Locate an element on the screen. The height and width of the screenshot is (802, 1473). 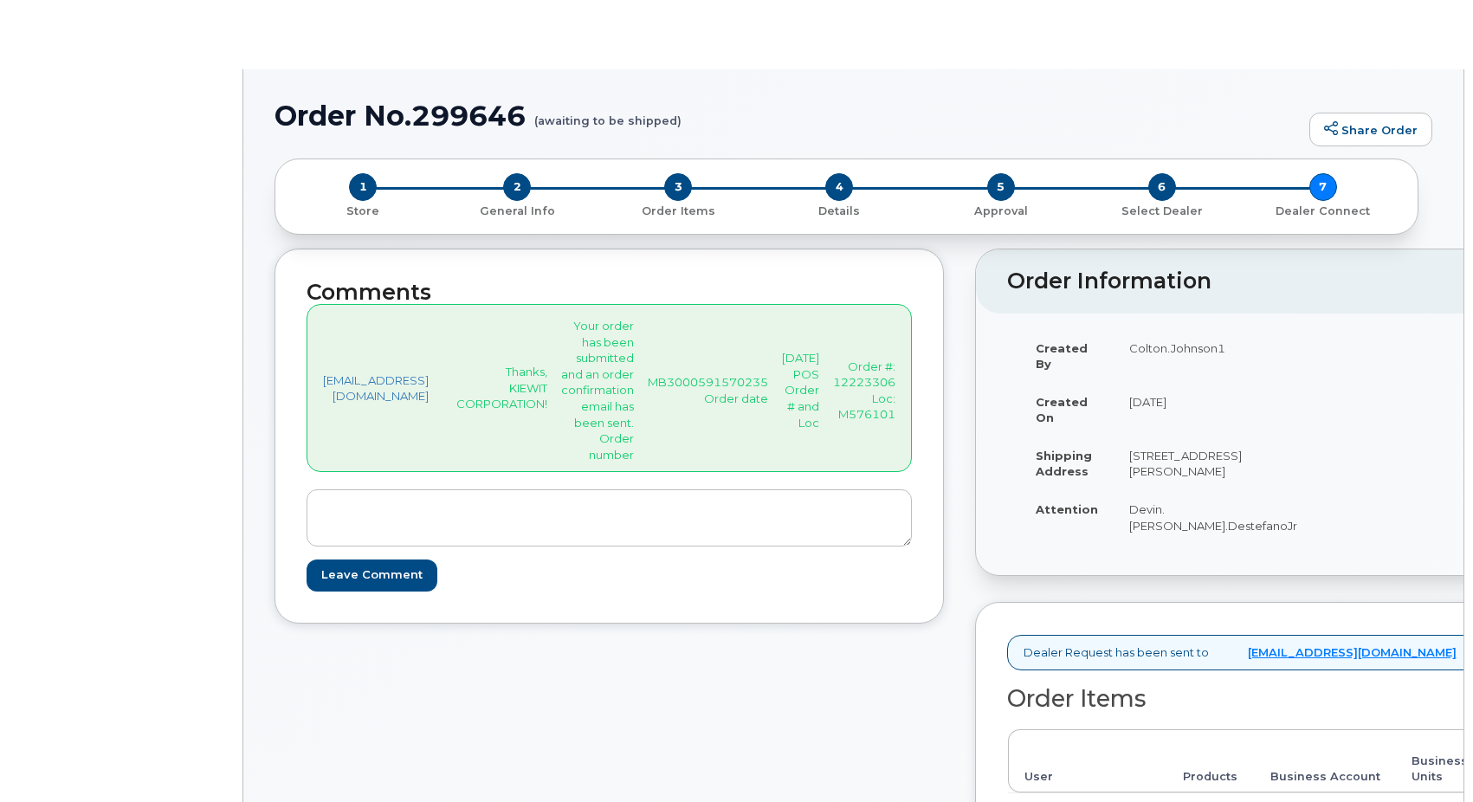
span: 6 is located at coordinates (1162, 187).